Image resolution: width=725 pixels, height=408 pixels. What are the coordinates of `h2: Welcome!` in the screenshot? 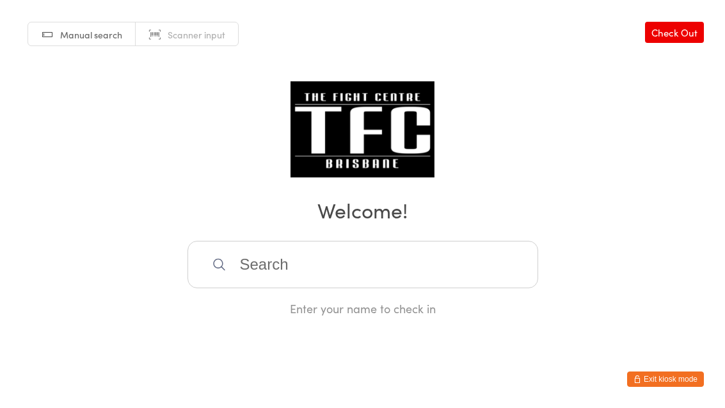 It's located at (362, 209).